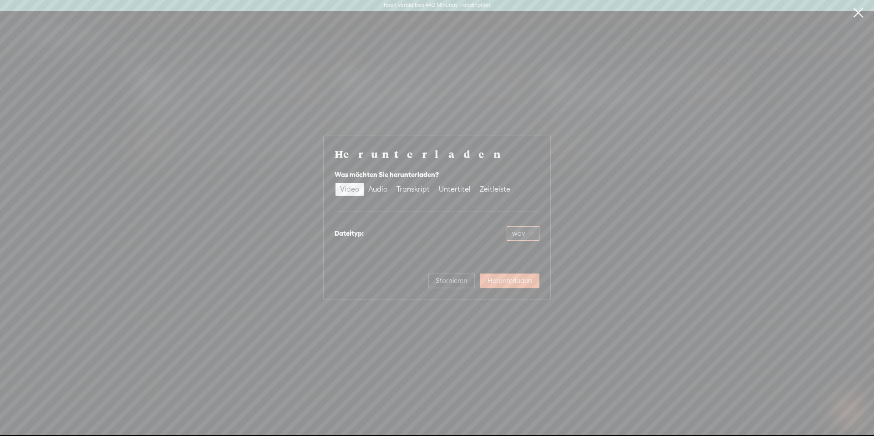 The image size is (874, 436). Describe the element at coordinates (455, 189) in the screenshot. I see `div: Untertitel` at that location.